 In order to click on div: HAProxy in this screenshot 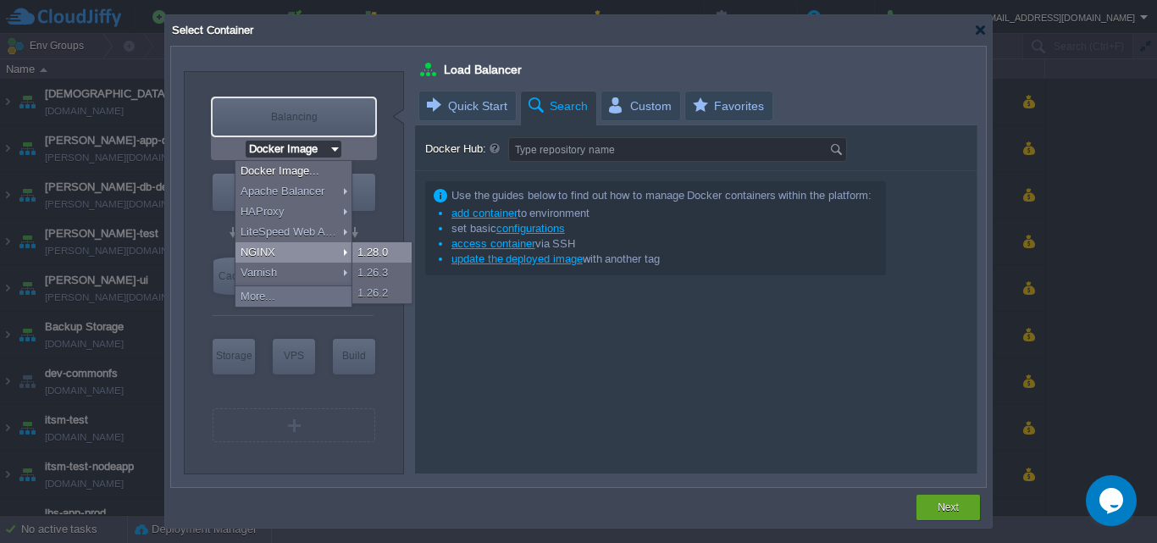, I will do `click(293, 212)`.